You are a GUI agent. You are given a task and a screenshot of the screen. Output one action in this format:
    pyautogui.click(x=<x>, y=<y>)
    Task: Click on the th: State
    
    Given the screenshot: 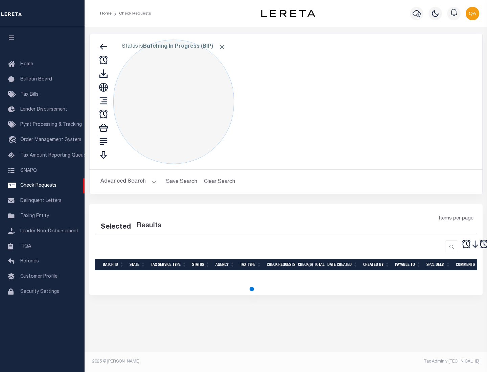 What is the action you would take?
    pyautogui.click(x=137, y=264)
    